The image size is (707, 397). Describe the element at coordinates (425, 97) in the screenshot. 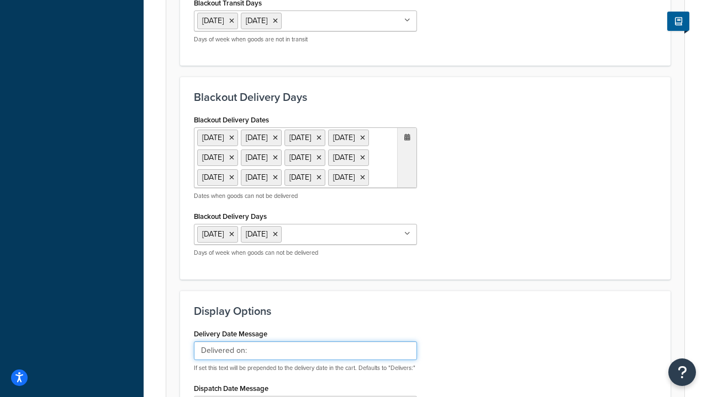

I see `h3: Blackout Delivery Days` at that location.